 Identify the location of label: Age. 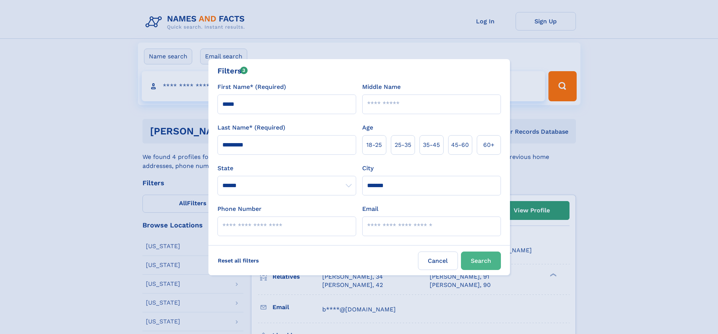
(367, 128).